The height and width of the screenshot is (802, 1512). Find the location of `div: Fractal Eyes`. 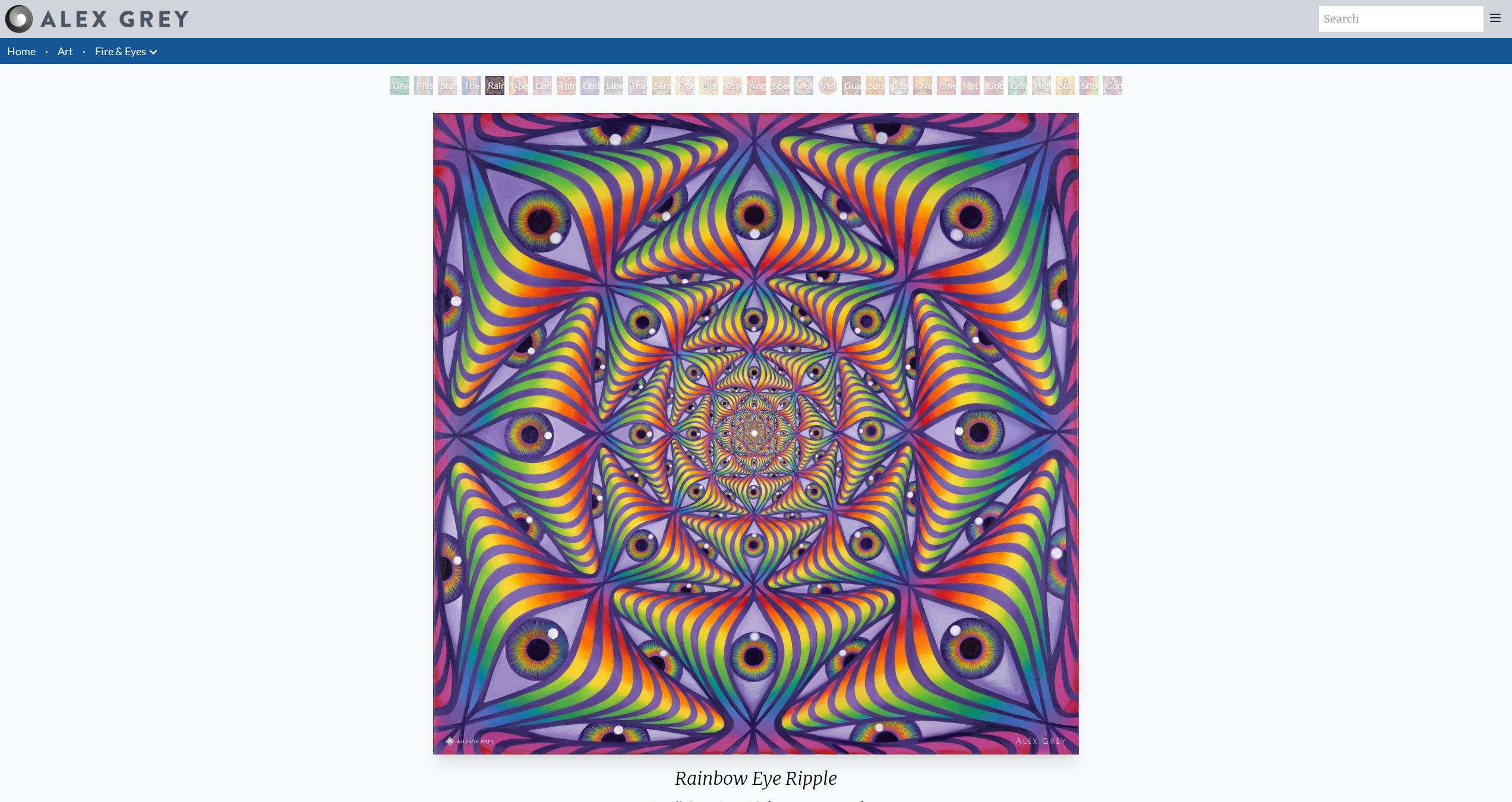

div: Fractal Eyes is located at coordinates (685, 86).